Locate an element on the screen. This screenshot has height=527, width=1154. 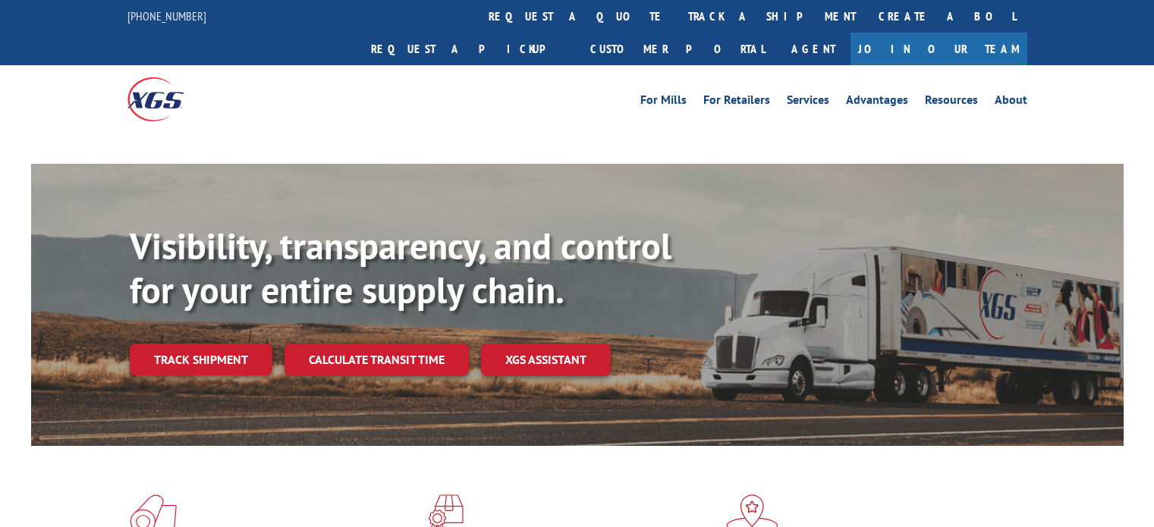
a: Customer Portal is located at coordinates (678, 49).